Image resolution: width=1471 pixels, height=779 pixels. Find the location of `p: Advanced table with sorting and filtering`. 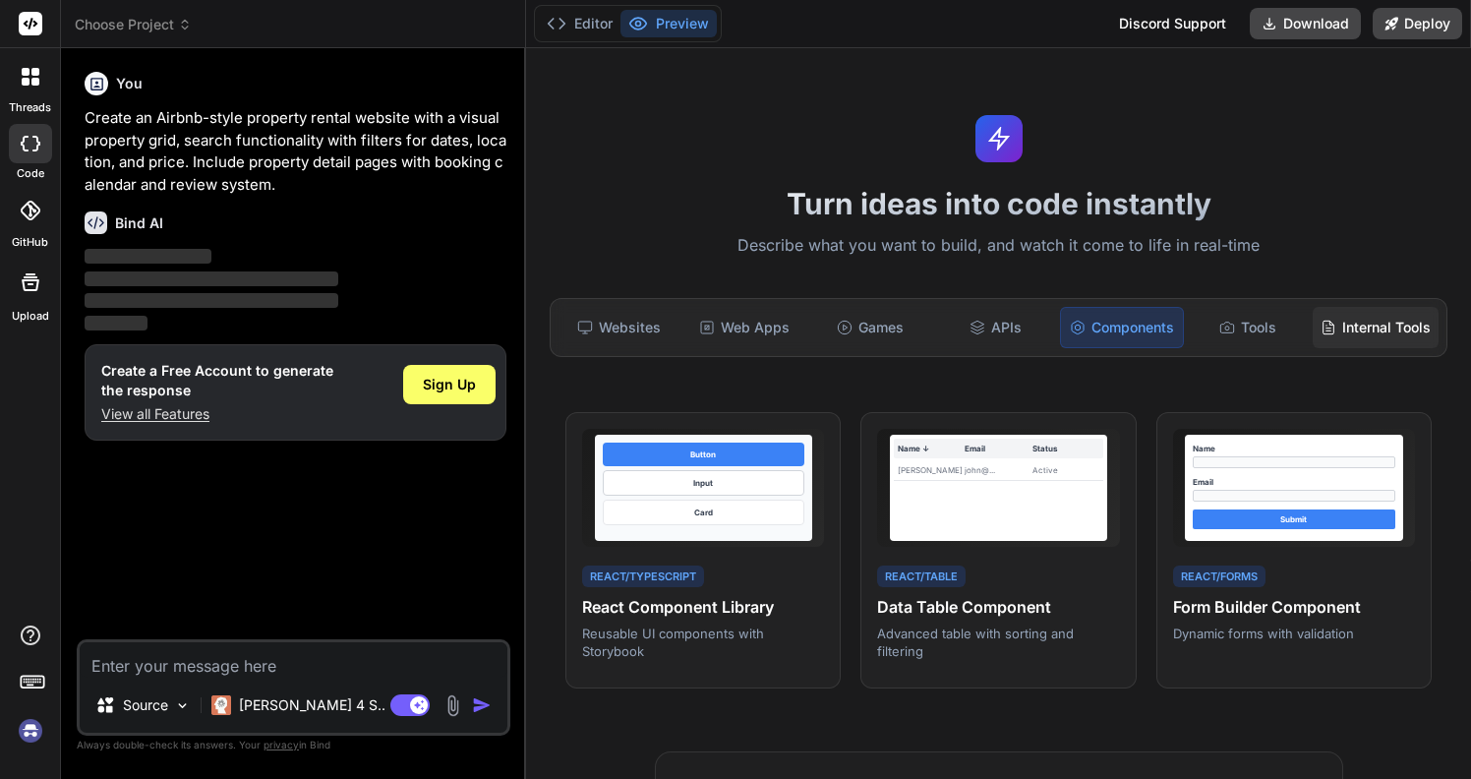

p: Advanced table with sorting and filtering is located at coordinates (998, 642).